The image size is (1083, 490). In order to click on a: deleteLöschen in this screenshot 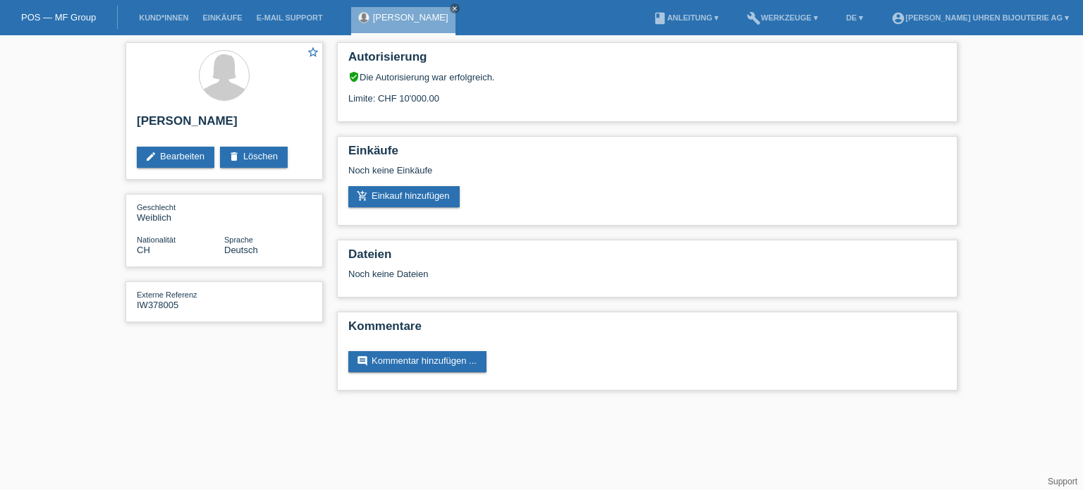, I will do `click(254, 157)`.